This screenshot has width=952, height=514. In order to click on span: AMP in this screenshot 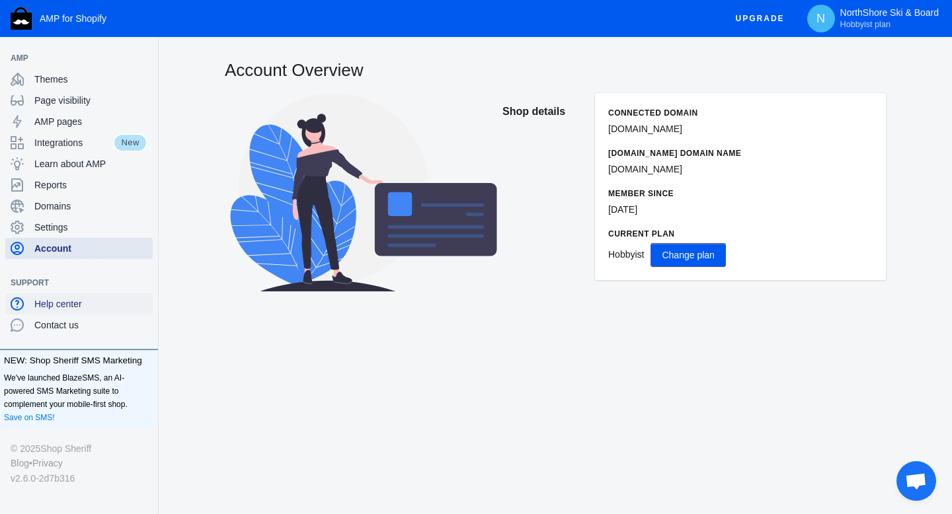, I will do `click(72, 58)`.